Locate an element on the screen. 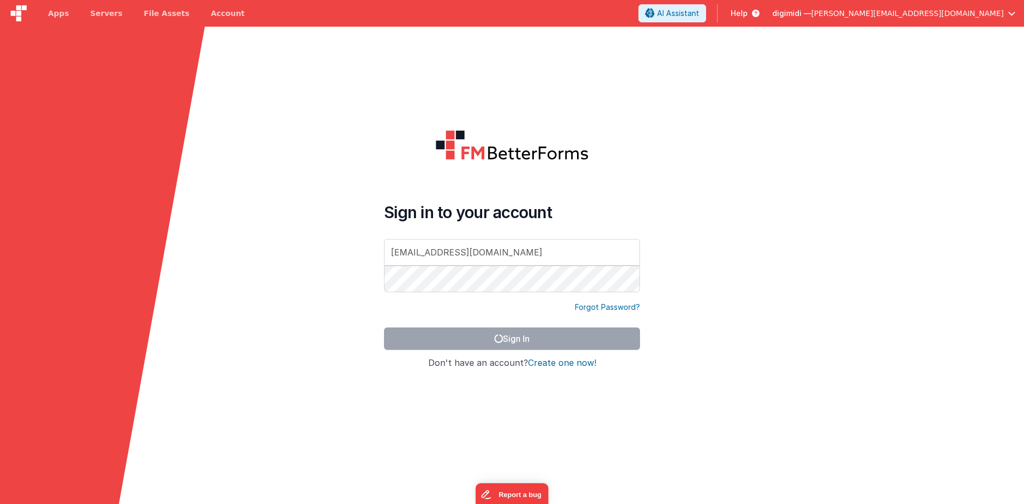 This screenshot has height=504, width=1024. a: Forgot Password? is located at coordinates (608, 307).